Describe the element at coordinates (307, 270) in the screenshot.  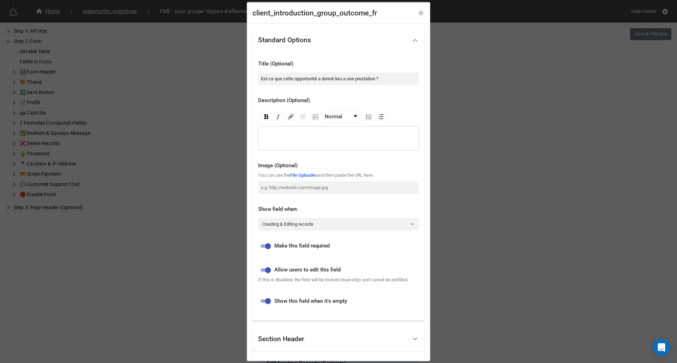
I see `span: Allow users to edit this field` at that location.